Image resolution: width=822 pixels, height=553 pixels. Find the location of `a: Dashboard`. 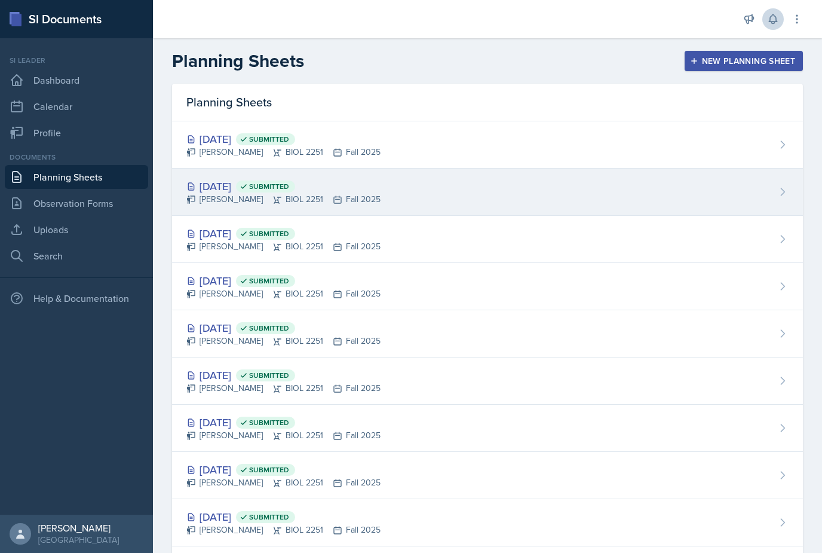

a: Dashboard is located at coordinates (76, 80).